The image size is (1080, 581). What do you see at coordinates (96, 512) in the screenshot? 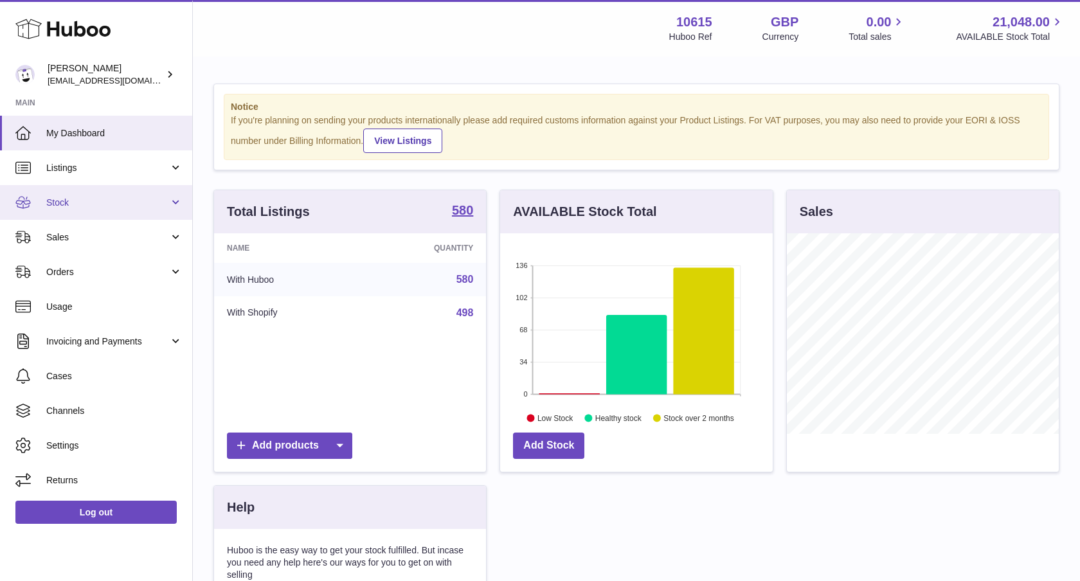
I see `a: Log out` at bounding box center [96, 512].